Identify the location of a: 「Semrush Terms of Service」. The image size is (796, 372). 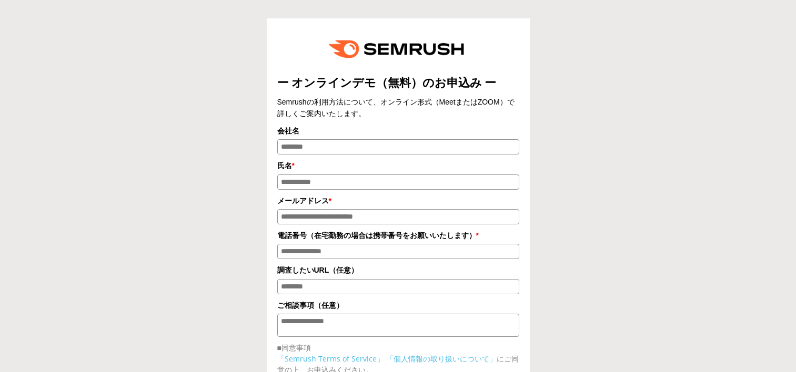
(330, 359).